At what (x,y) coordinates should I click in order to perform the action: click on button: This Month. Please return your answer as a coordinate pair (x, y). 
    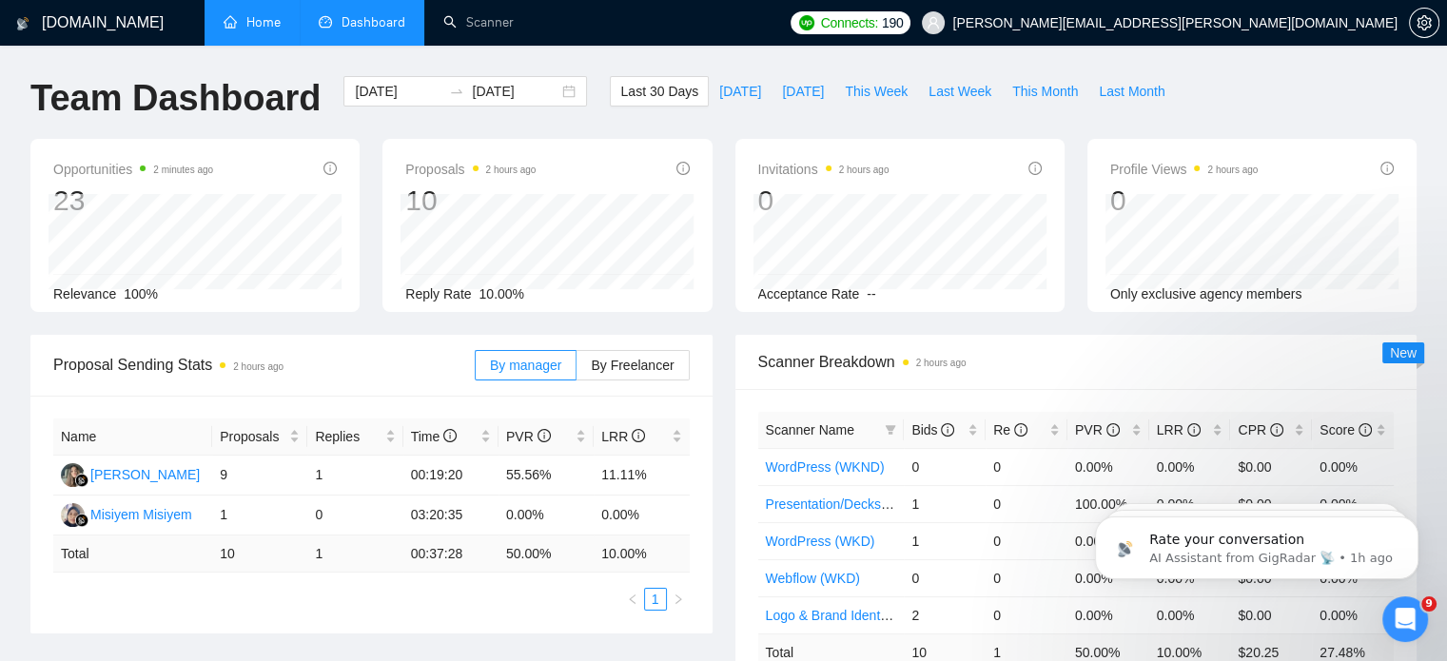
    Looking at the image, I should click on (1044, 91).